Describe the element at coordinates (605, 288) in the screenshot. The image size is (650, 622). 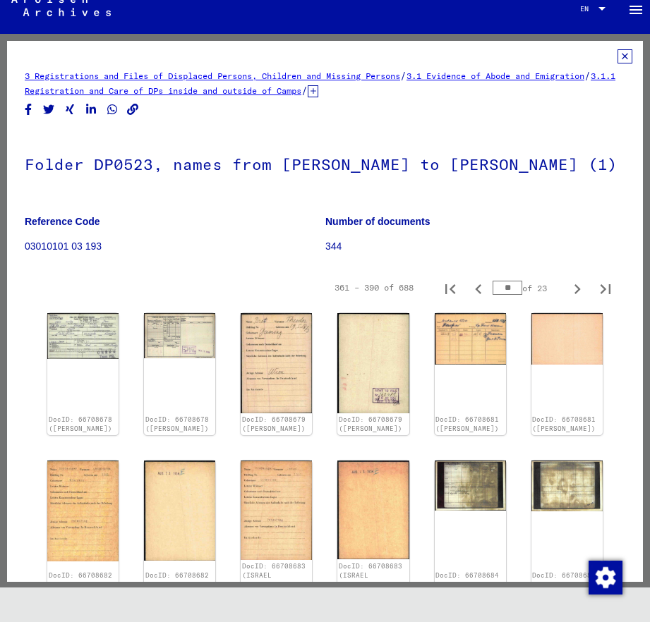
I see `button: Last page` at that location.